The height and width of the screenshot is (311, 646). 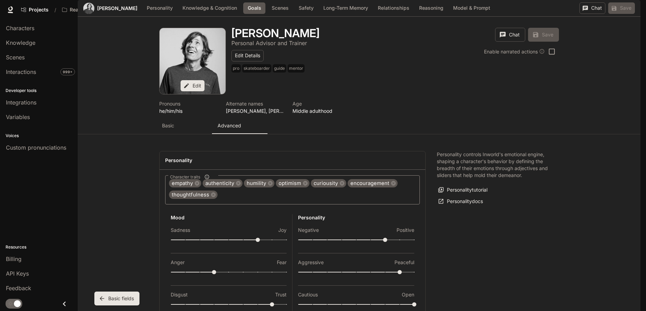 What do you see at coordinates (236, 68) in the screenshot?
I see `span: pro` at bounding box center [236, 68].